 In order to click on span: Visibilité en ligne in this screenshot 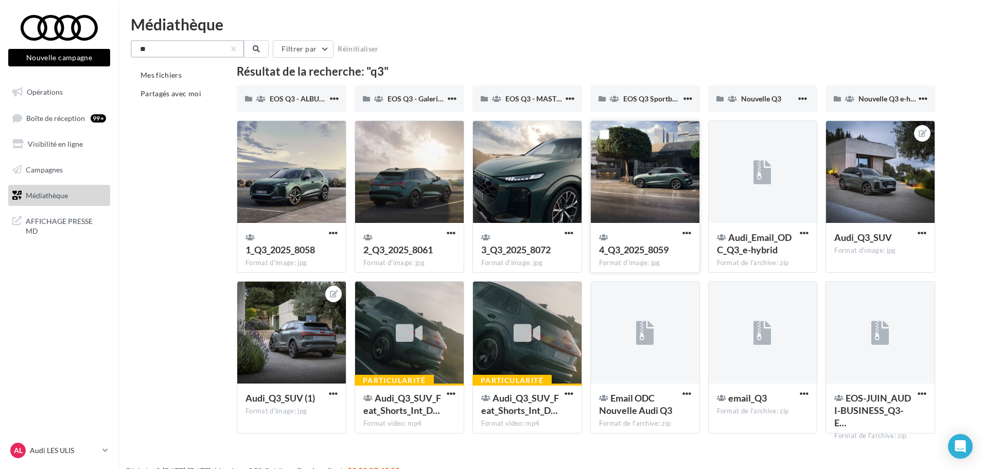, I will do `click(55, 144)`.